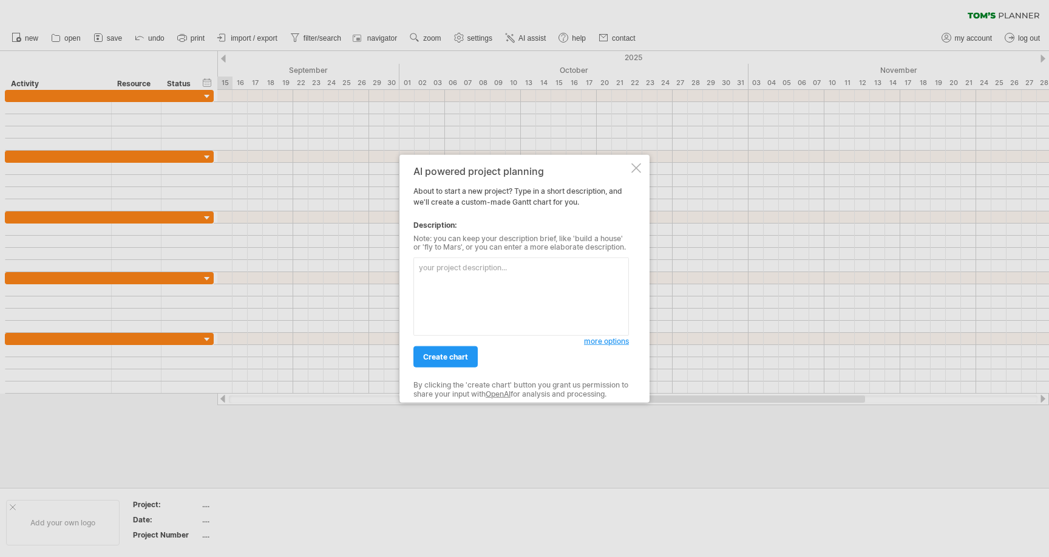 The width and height of the screenshot is (1049, 557). Describe the element at coordinates (446, 356) in the screenshot. I see `a: create chart` at that location.